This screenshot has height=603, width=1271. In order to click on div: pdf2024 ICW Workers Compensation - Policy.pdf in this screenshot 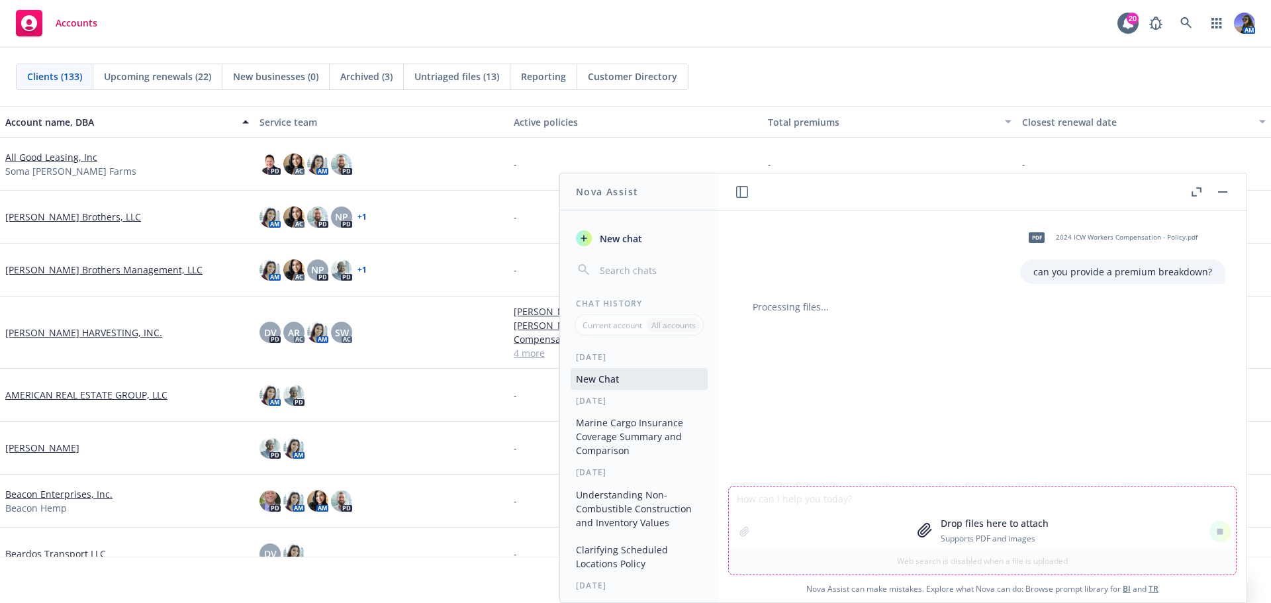, I will do `click(1110, 238)`.